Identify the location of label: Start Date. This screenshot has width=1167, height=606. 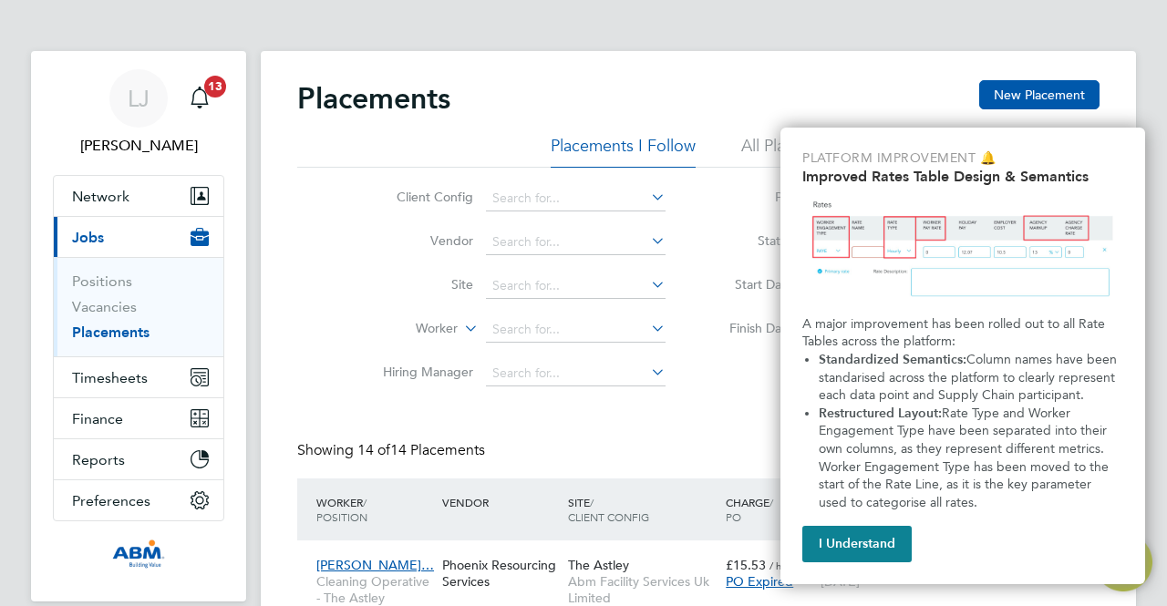
(752, 284).